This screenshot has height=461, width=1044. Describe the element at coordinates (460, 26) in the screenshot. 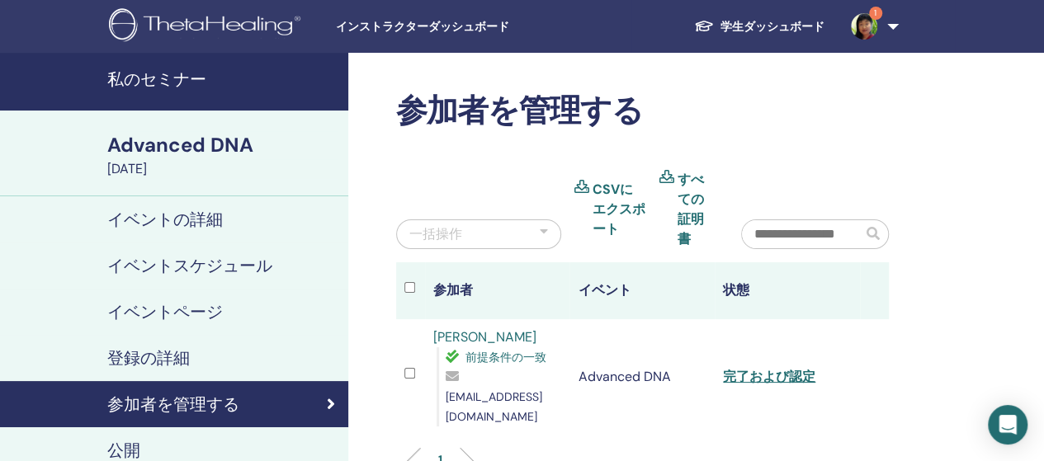

I see `span: インストラクターダッシュボード` at that location.